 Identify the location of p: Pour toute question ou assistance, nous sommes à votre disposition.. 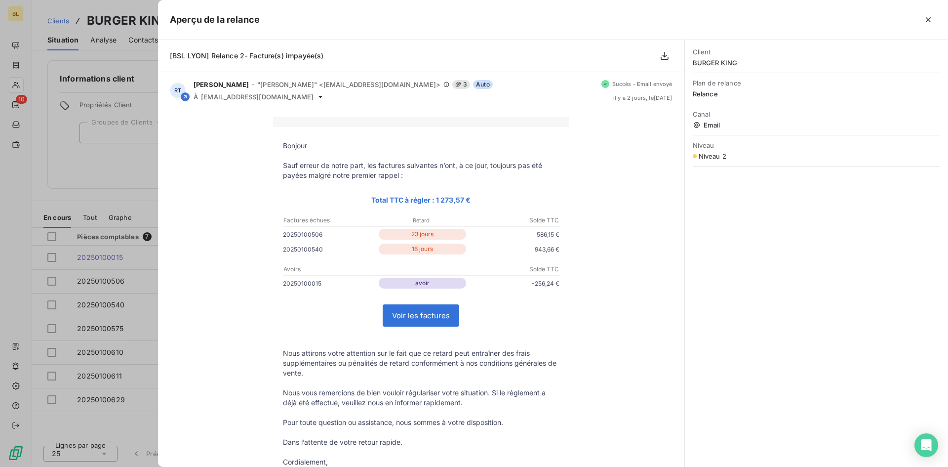
(421, 422).